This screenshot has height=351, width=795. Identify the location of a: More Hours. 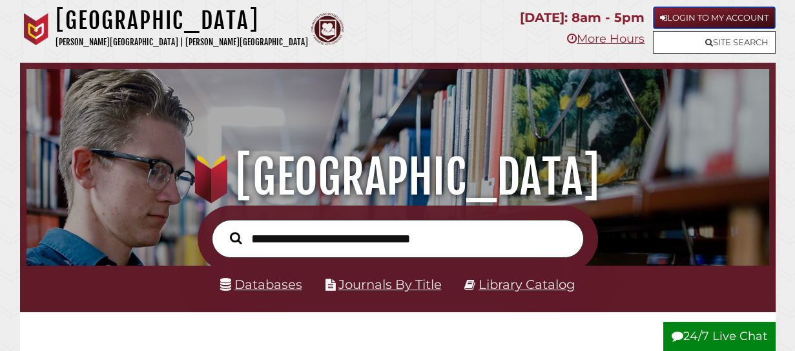
(606, 39).